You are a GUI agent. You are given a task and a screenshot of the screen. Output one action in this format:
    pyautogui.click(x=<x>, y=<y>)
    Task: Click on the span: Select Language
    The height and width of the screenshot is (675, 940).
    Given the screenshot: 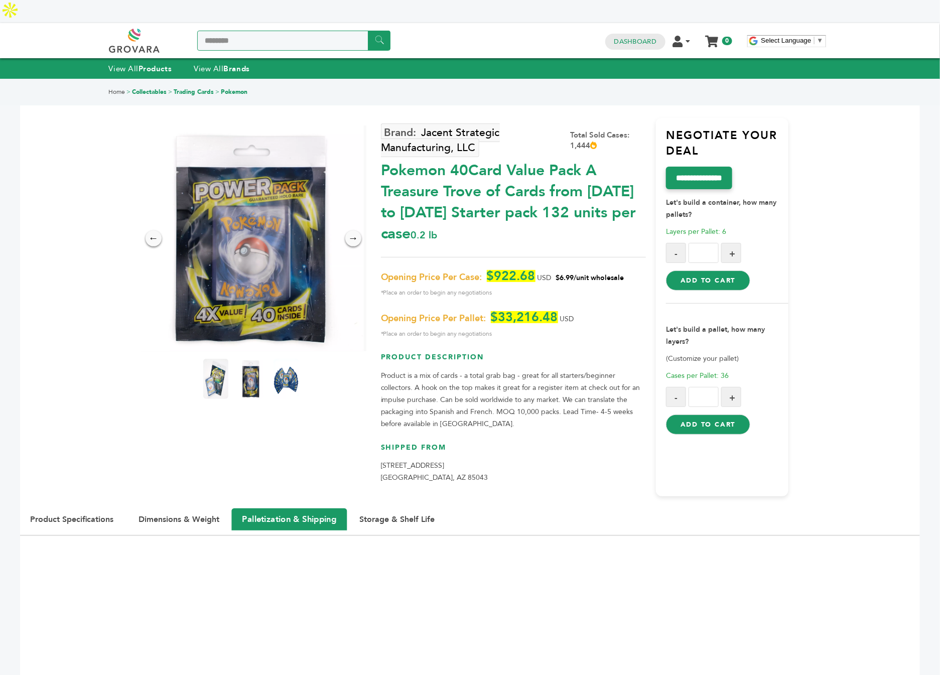 What is the action you would take?
    pyautogui.click(x=787, y=40)
    